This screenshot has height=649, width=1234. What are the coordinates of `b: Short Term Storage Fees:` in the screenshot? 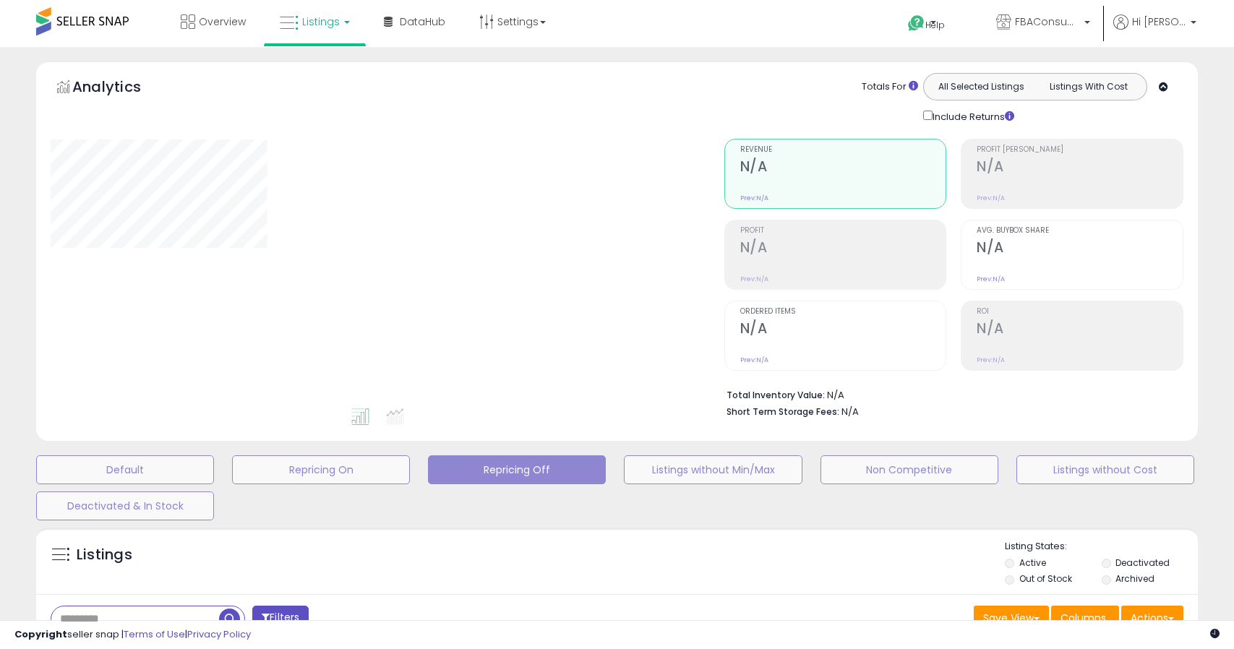 It's located at (783, 411).